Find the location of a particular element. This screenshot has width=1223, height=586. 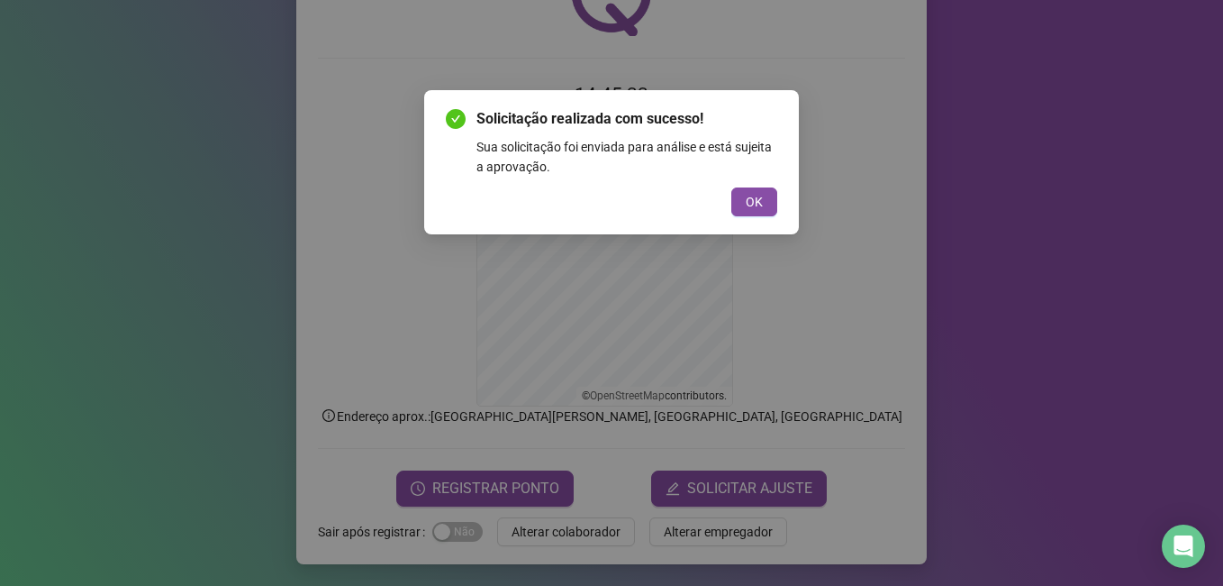

span: check-circle is located at coordinates (456, 119).